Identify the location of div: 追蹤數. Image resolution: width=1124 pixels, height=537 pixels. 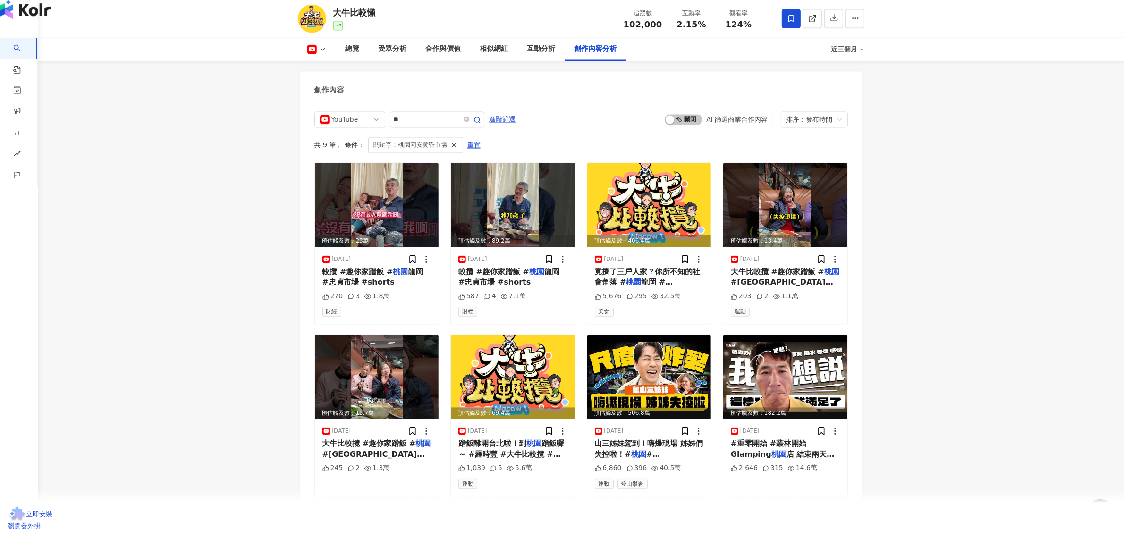
(643, 13).